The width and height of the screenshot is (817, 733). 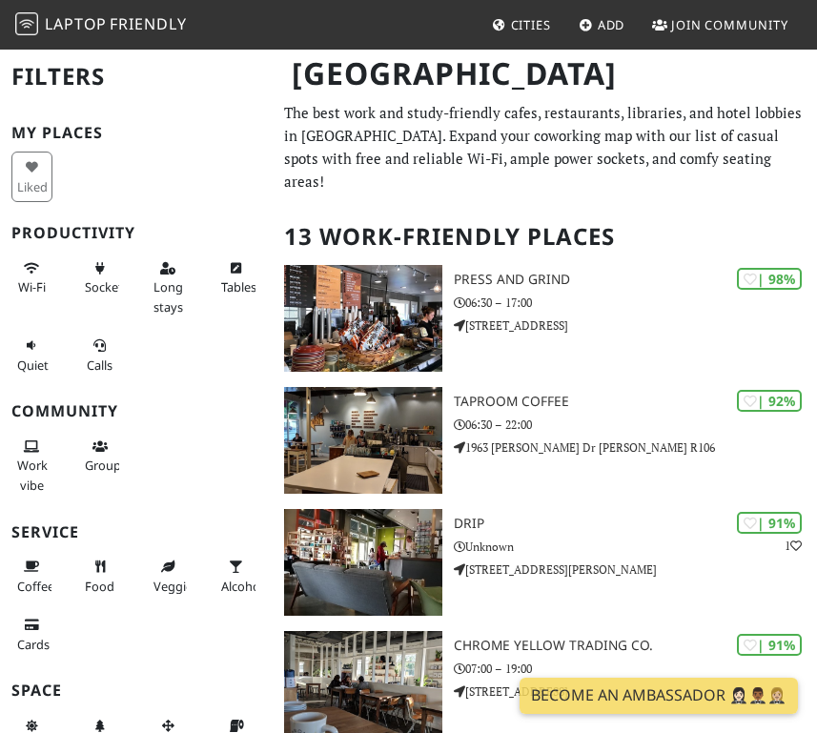 What do you see at coordinates (544, 147) in the screenshot?
I see `p: The best work and study-friendly cafes, restaurants, libraries, and hotel lobbies in [GEOGRAPHIC_...` at bounding box center [544, 147].